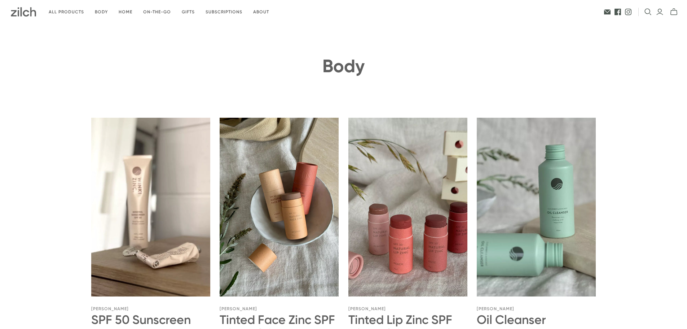 The image size is (687, 329). Describe the element at coordinates (344, 66) in the screenshot. I see `h1: Body` at that location.